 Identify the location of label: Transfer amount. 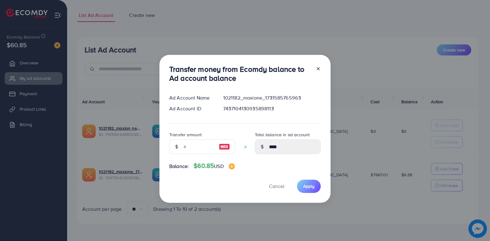
(185, 134).